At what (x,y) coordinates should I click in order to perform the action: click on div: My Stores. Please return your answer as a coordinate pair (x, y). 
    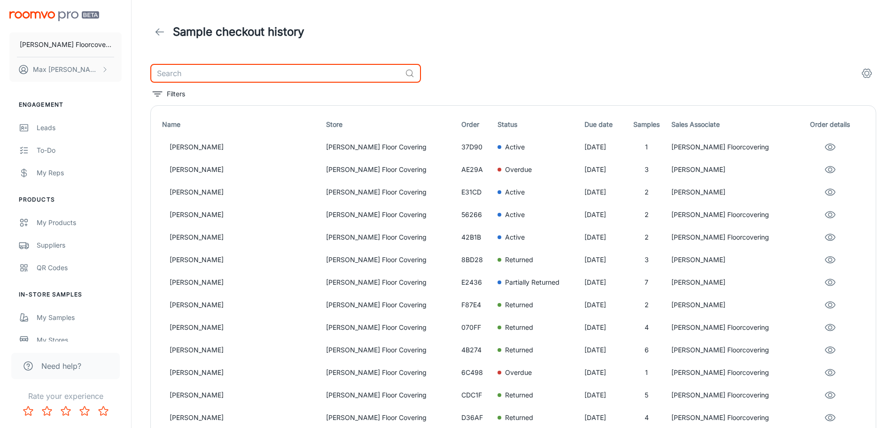
    Looking at the image, I should click on (79, 340).